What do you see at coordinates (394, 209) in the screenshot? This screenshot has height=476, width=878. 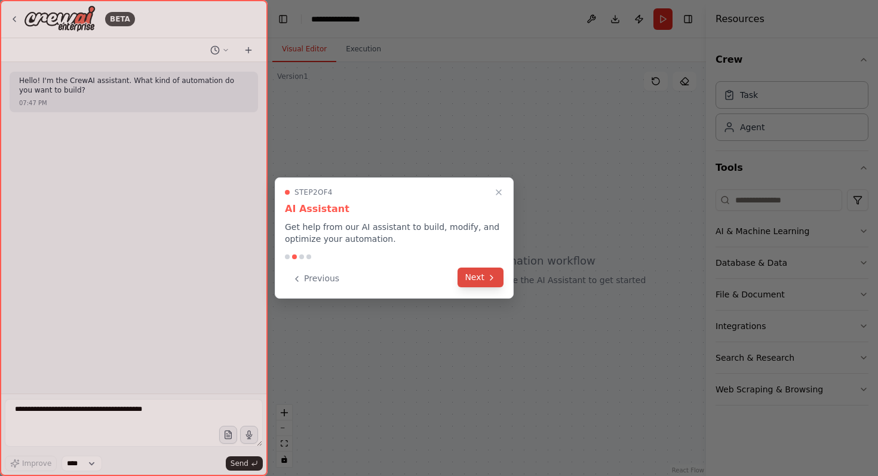 I see `h3: AI Assistant` at bounding box center [394, 209].